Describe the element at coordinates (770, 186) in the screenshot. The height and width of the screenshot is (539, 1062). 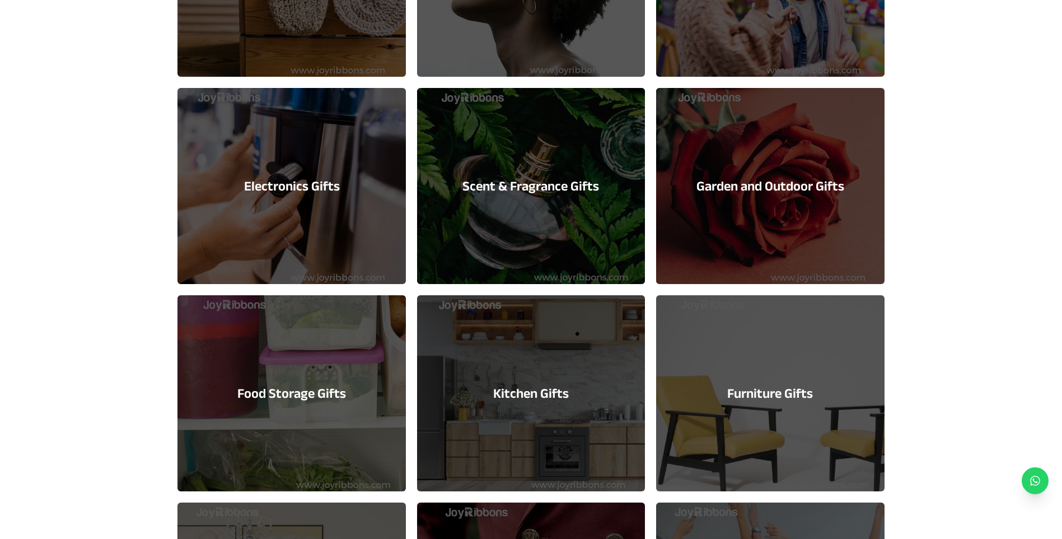
I see `a: Garden and Outdoor Gifts` at that location.